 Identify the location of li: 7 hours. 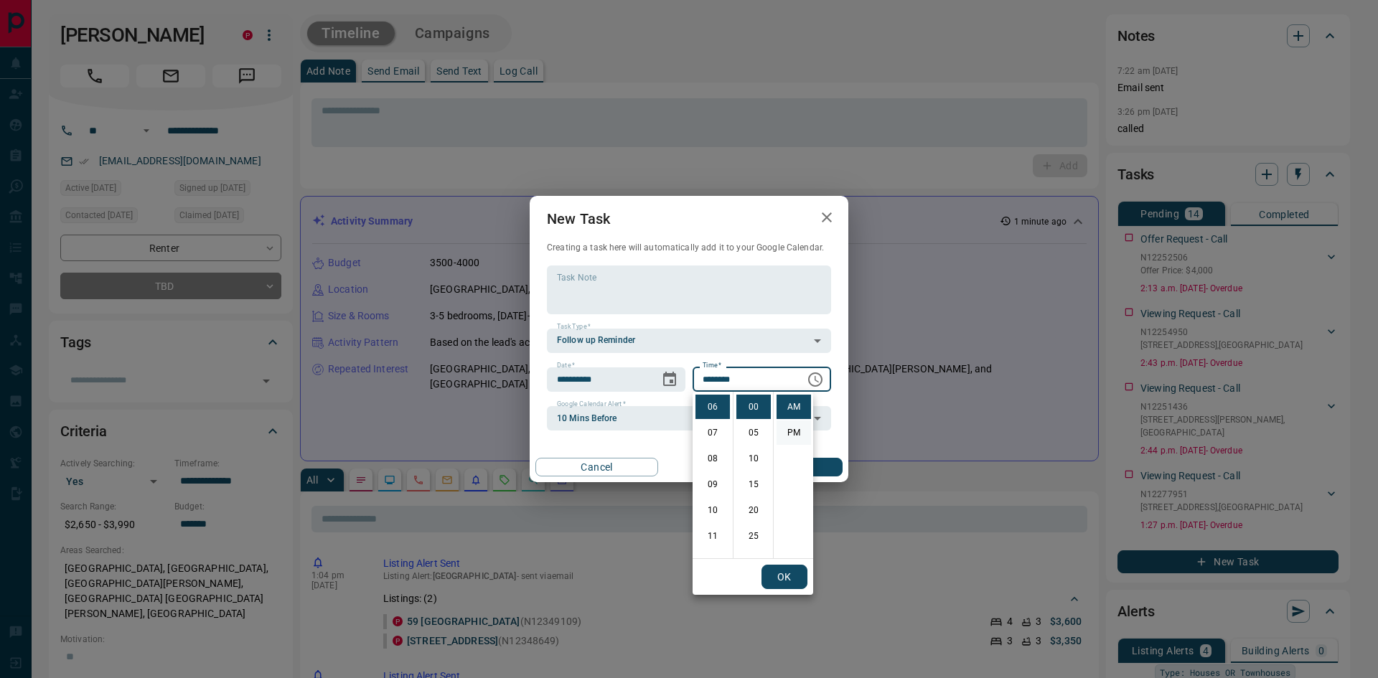
(713, 433).